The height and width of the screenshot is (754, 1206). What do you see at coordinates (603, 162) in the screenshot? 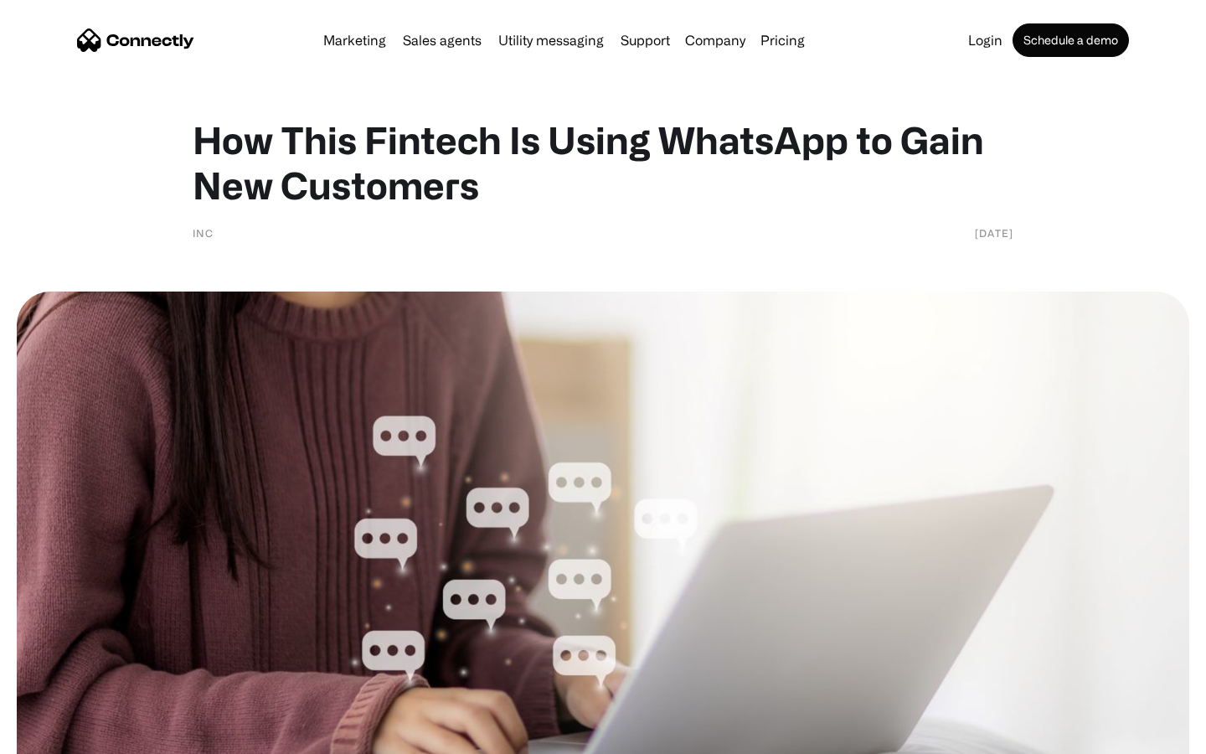
I see `h1: How This Fintech Is Using WhatsApp to Gain New Customers` at bounding box center [603, 162].